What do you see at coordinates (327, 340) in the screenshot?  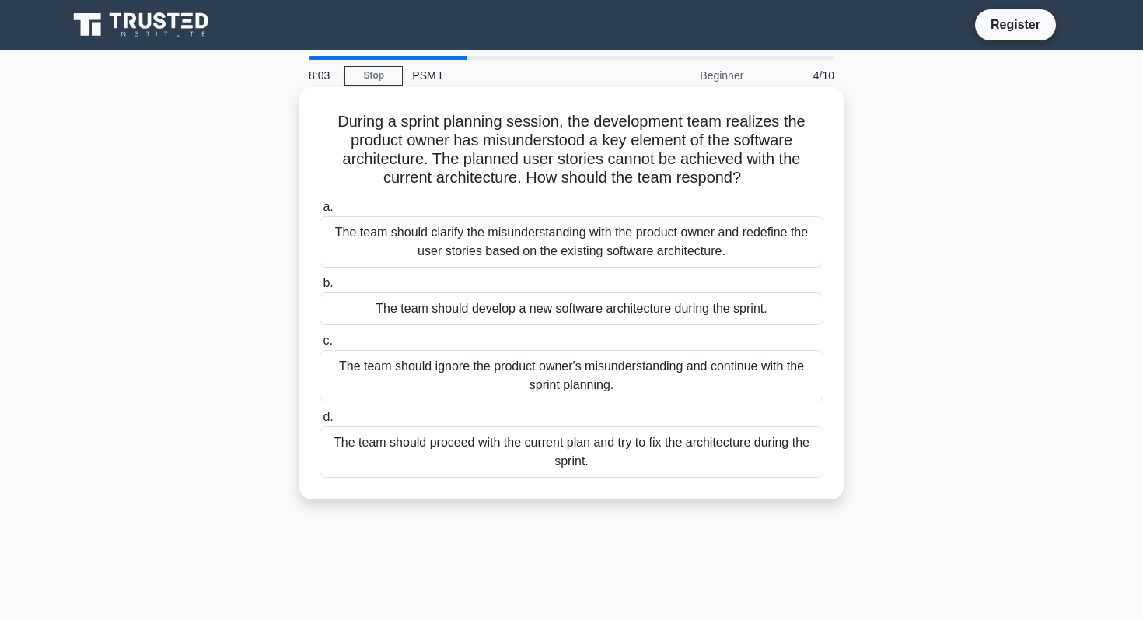 I see `span: c.` at bounding box center [327, 340].